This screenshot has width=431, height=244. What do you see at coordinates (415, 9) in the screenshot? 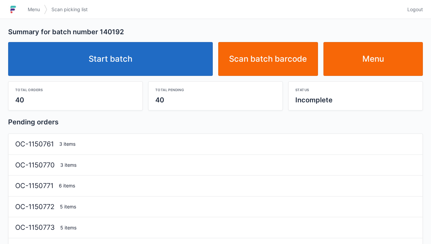
I see `span: Logout` at bounding box center [415, 9].